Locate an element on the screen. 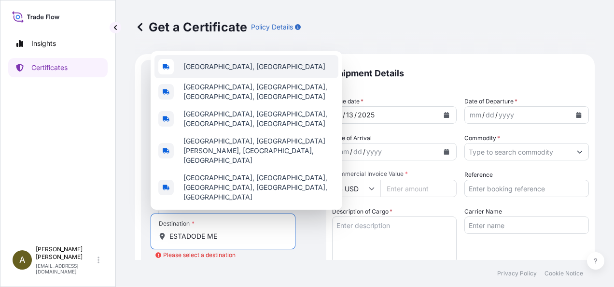 The image size is (614, 287). input: Type to search commodity is located at coordinates (518, 151).